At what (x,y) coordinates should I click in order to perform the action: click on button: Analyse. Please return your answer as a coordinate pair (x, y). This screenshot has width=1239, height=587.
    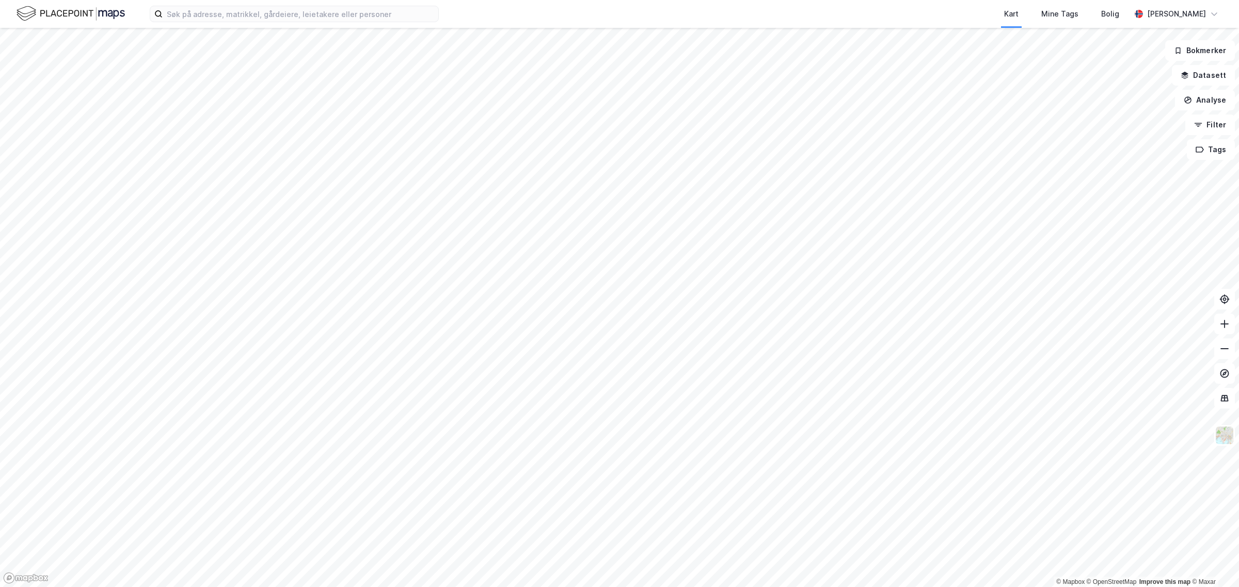
    Looking at the image, I should click on (1205, 100).